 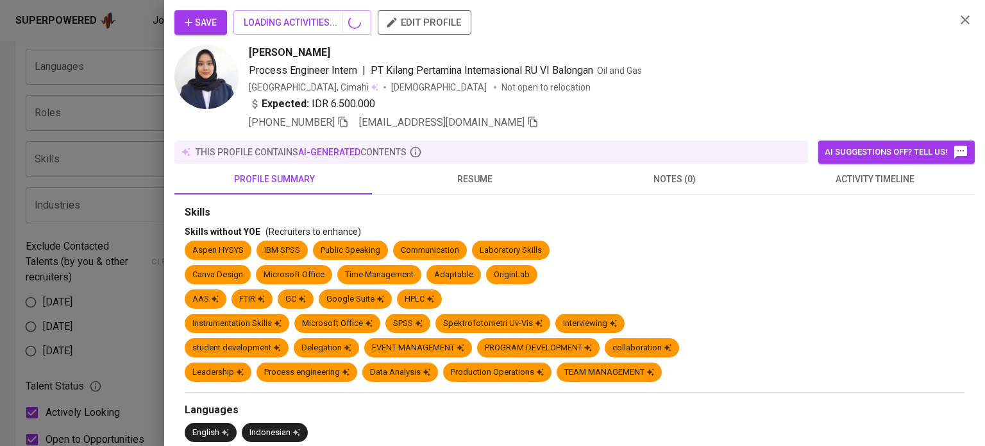 I want to click on div: student development, so click(x=237, y=348).